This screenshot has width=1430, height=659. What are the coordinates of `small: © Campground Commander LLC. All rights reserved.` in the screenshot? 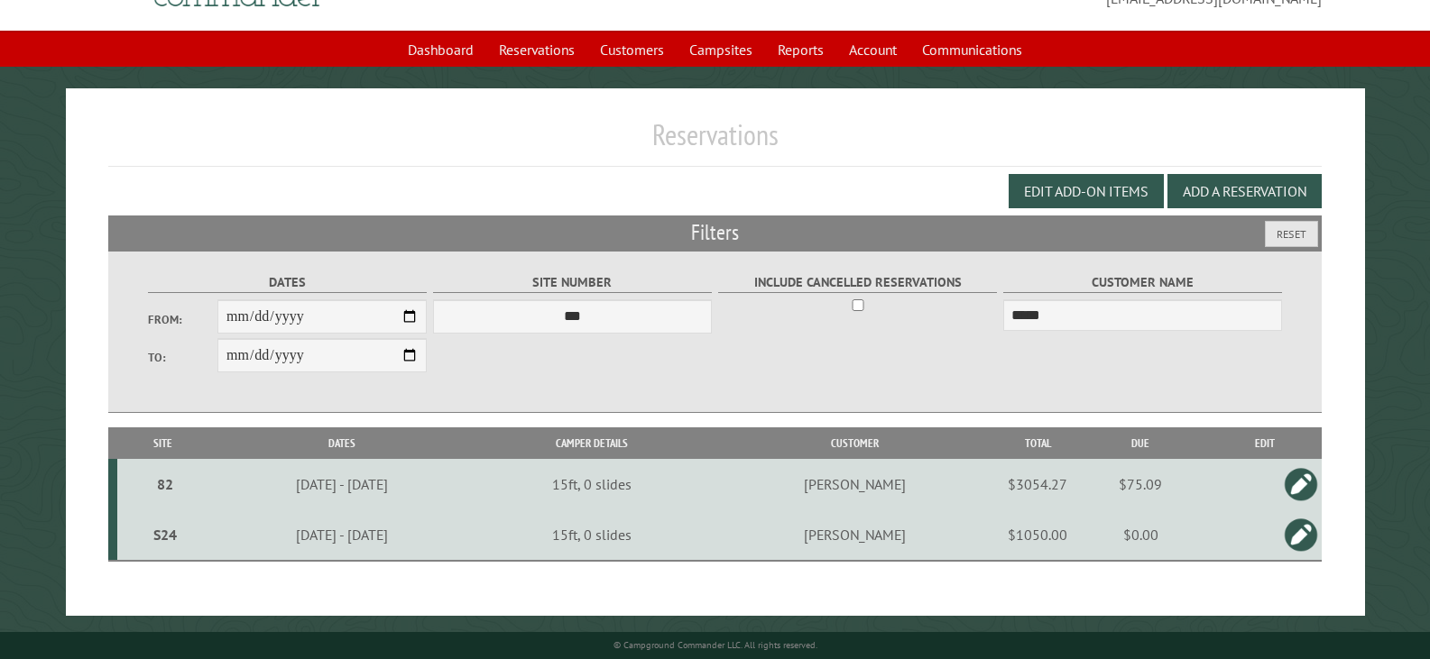 It's located at (715, 645).